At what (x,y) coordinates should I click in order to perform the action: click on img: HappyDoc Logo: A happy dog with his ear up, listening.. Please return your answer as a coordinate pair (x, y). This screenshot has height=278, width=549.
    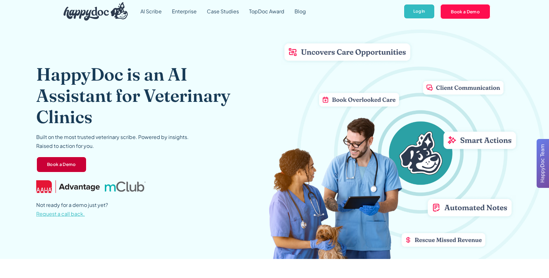
    Looking at the image, I should click on (96, 11).